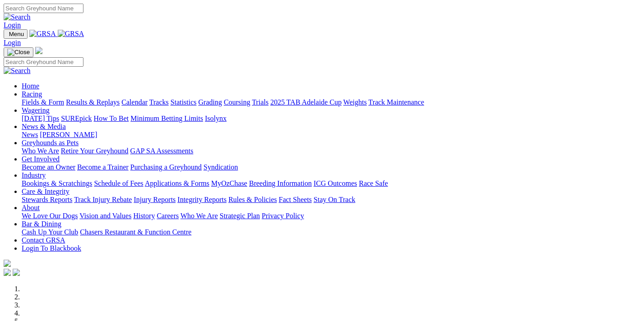  What do you see at coordinates (306, 102) in the screenshot?
I see `a: 2025 TAB Adelaide Cup` at bounding box center [306, 102].